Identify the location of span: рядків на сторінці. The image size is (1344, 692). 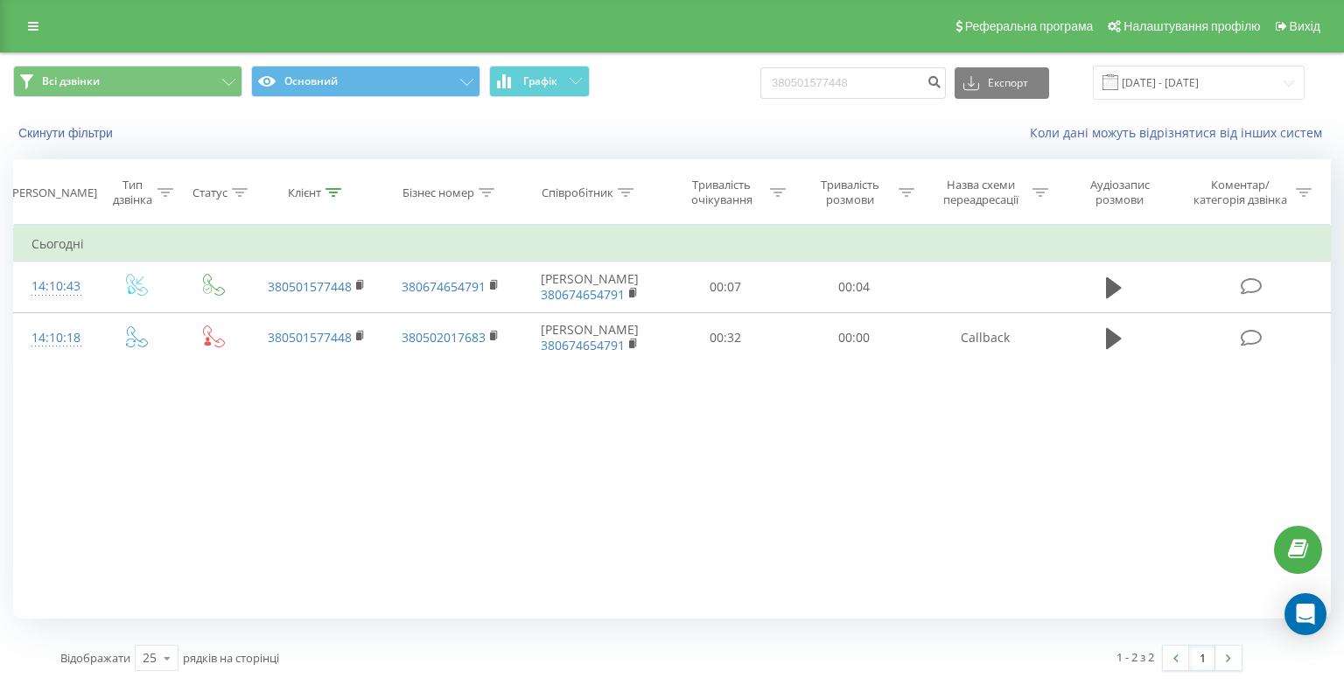
(231, 658).